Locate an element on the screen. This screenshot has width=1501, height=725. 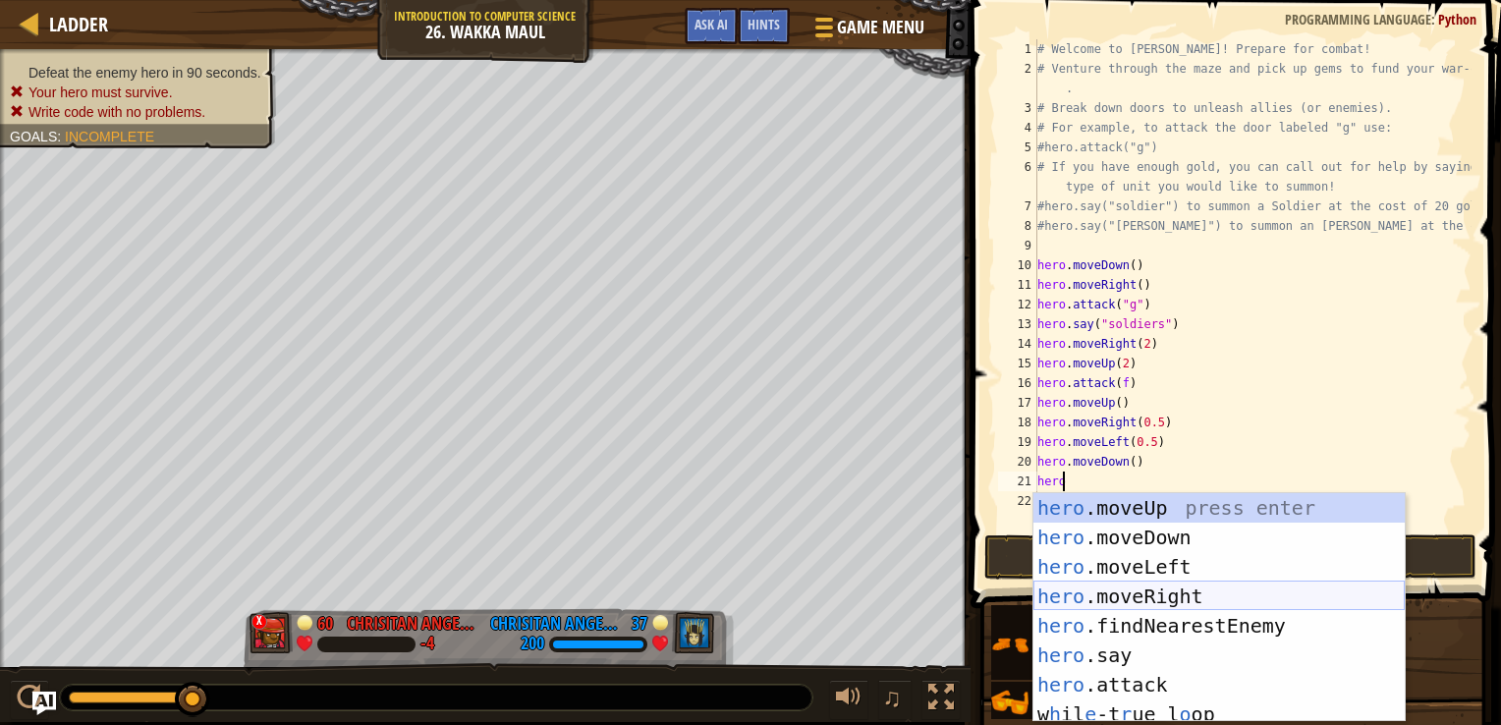
span: Ladder is located at coordinates (79, 24).